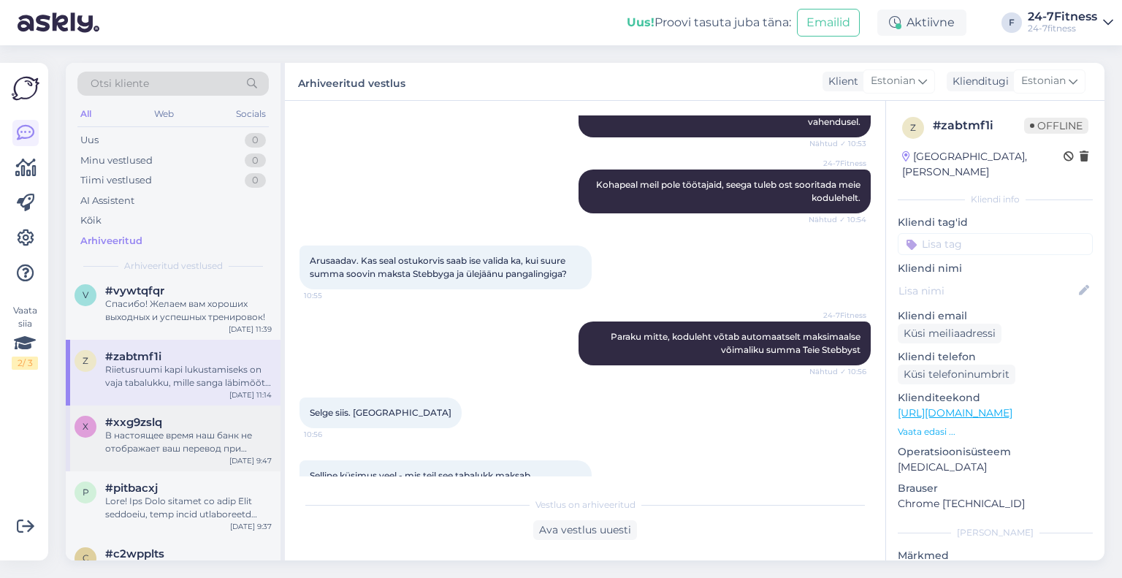 This screenshot has width=1122, height=578. What do you see at coordinates (995, 244) in the screenshot?
I see `input: Lisa tag` at bounding box center [995, 244].